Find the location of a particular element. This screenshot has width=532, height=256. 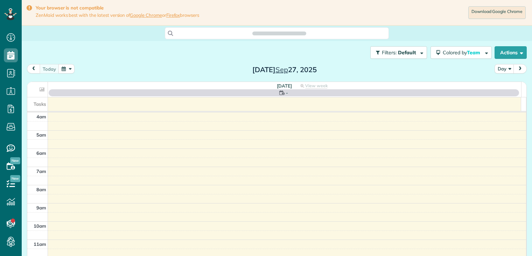

span: Default is located at coordinates (407, 52).